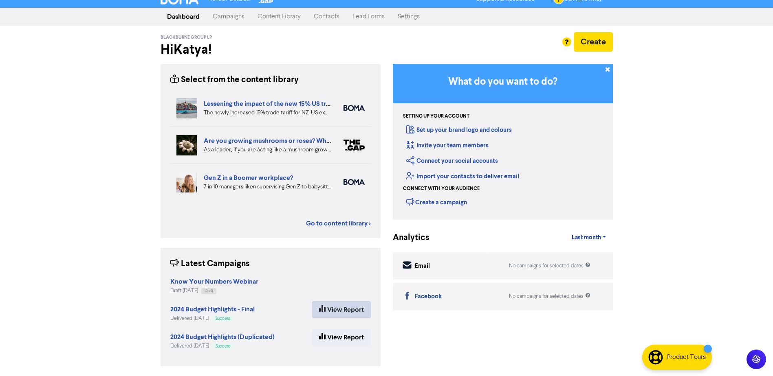 The image size is (773, 376). I want to click on div: As a leader, if you are acting like a mushroom grower you’re unlikely to have a clear plan yourse..., so click(267, 150).